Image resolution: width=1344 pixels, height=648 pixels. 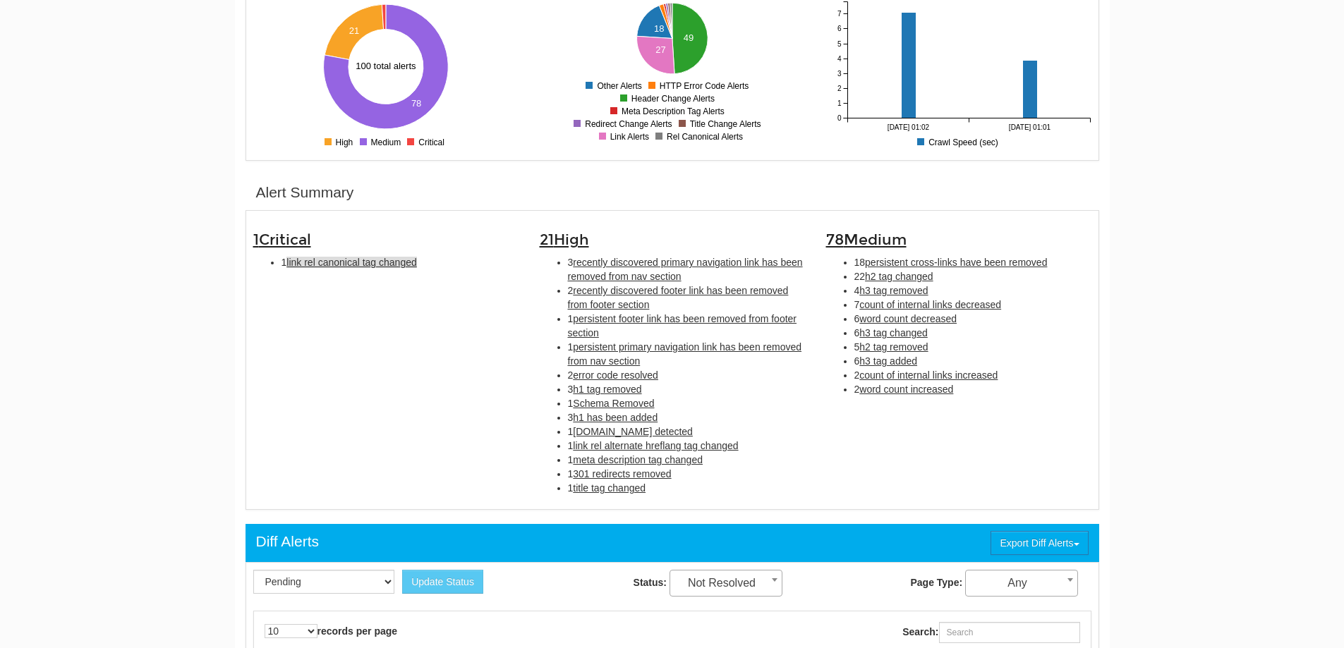 I want to click on span: count of internal links decreased, so click(x=930, y=305).